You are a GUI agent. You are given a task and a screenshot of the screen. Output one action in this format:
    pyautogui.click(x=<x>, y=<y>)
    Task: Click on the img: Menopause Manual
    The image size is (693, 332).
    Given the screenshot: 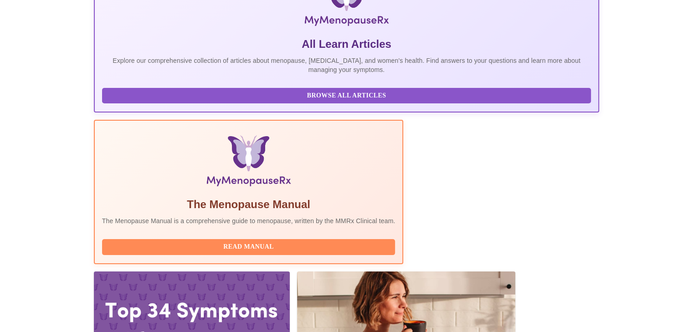 What is the action you would take?
    pyautogui.click(x=248, y=163)
    